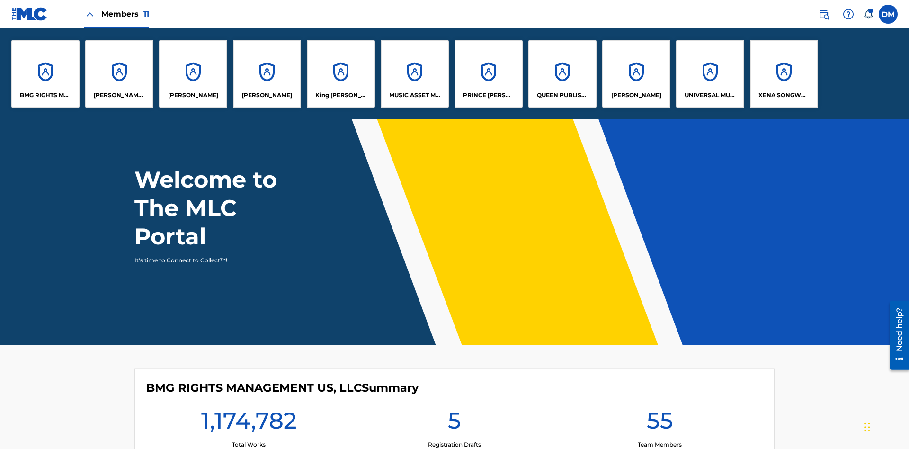 Image resolution: width=909 pixels, height=449 pixels. Describe the element at coordinates (45, 74) in the screenshot. I see `a: AccountsBMG RIGHTS MANAGEMENT US, LLC` at that location.